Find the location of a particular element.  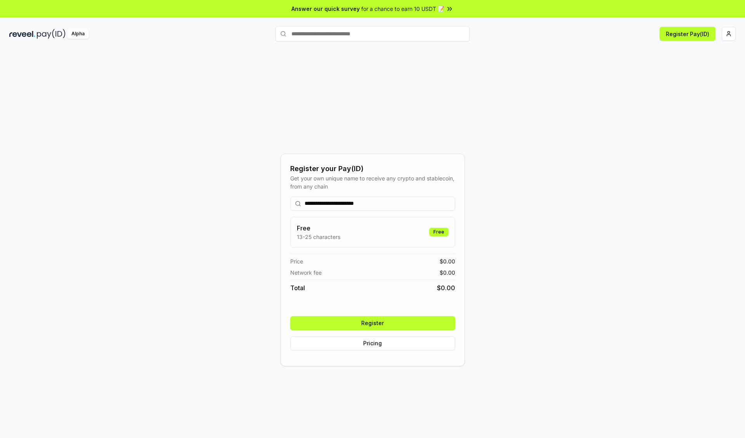

span: Network fee is located at coordinates (306, 272).